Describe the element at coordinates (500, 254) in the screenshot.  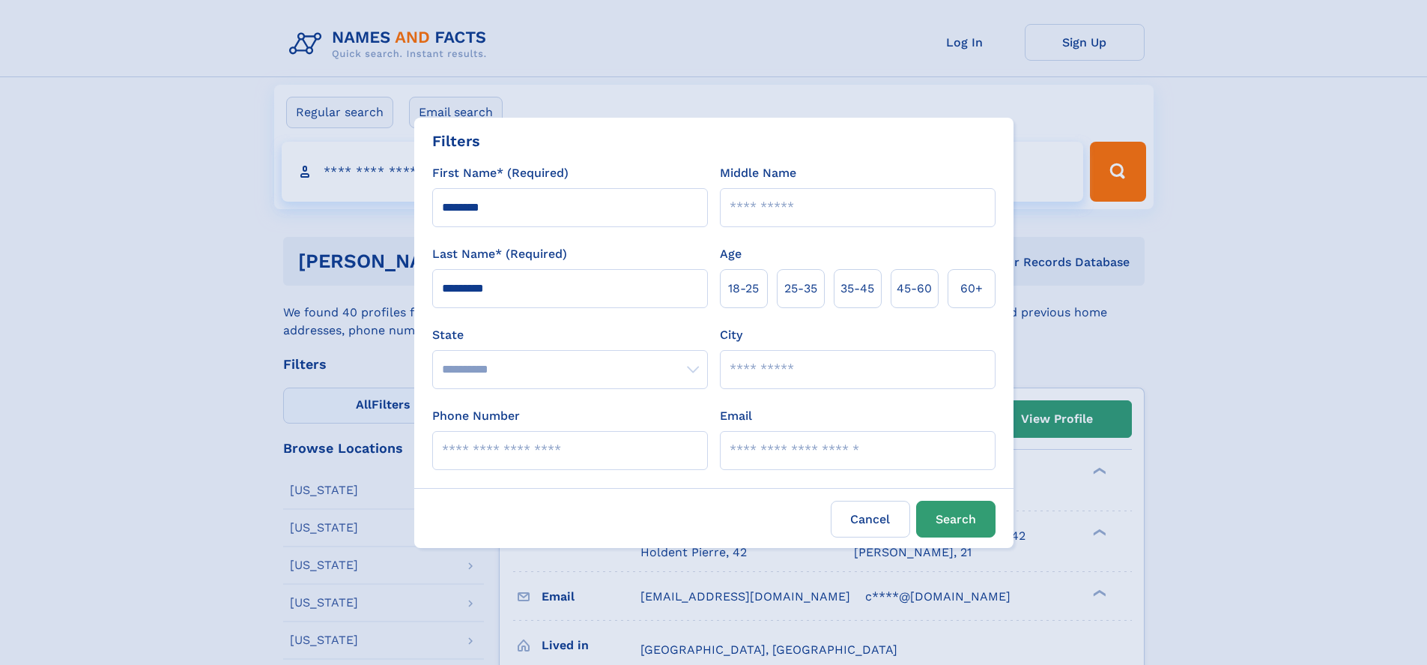
I see `label: Last Name* (Required)` at that location.